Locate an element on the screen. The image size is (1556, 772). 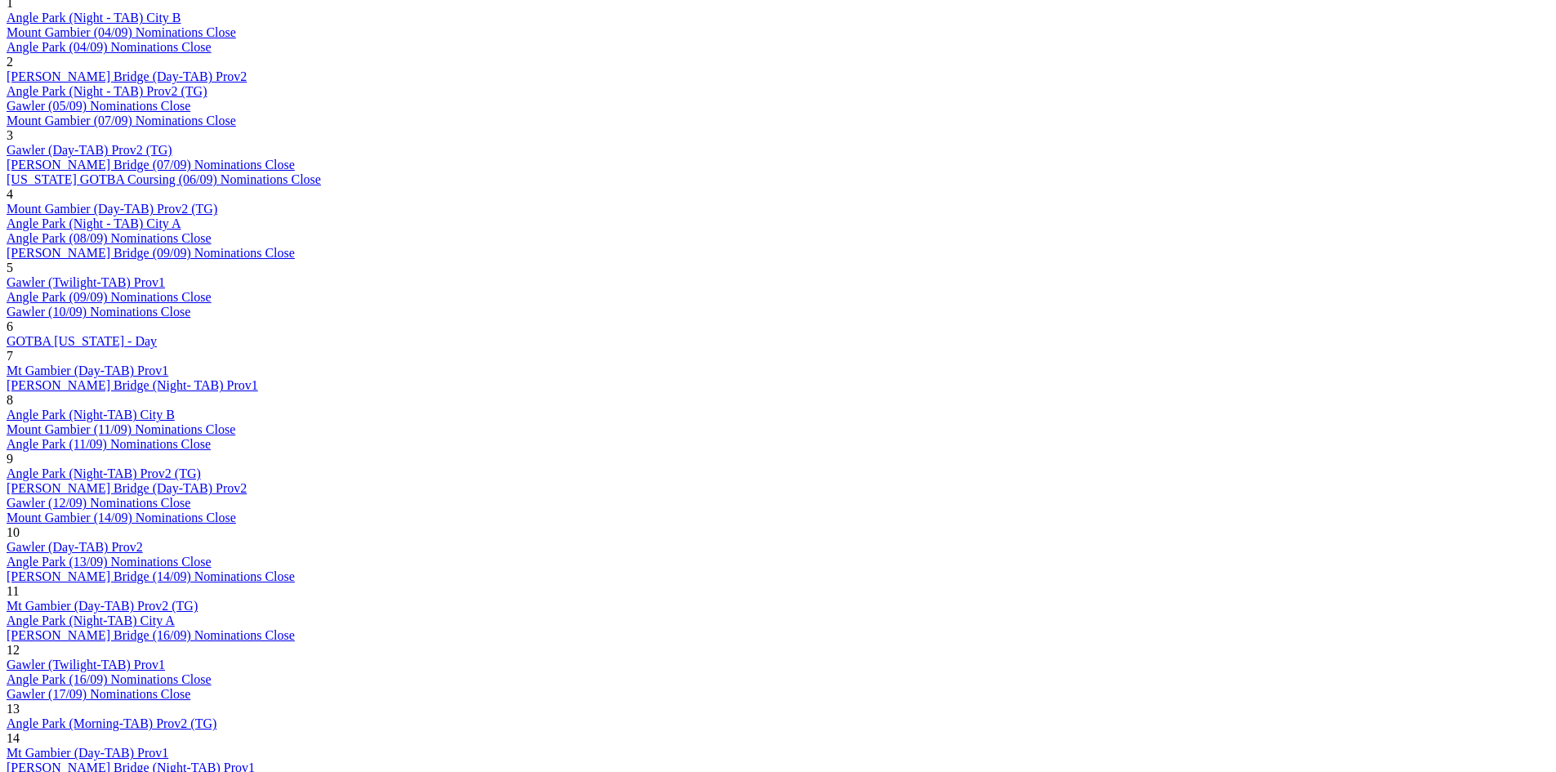
a: Angle Park (11/09) Nominations Close is located at coordinates (109, 443).